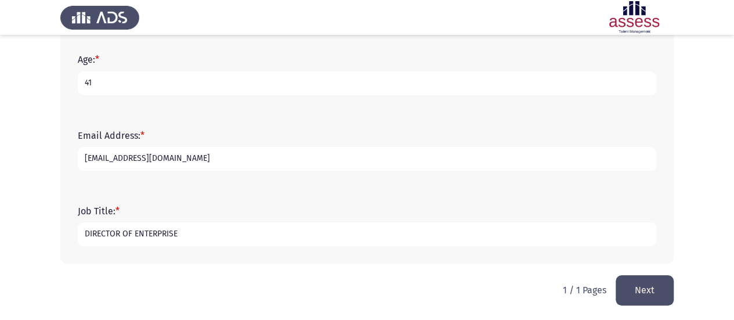  Describe the element at coordinates (88, 59) in the screenshot. I see `label: Age:` at that location.